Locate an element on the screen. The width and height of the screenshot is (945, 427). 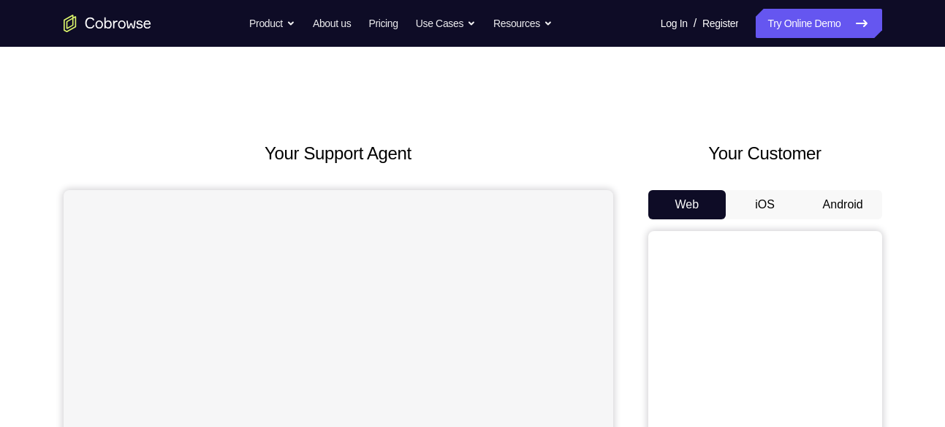
a: Log In is located at coordinates (674, 23).